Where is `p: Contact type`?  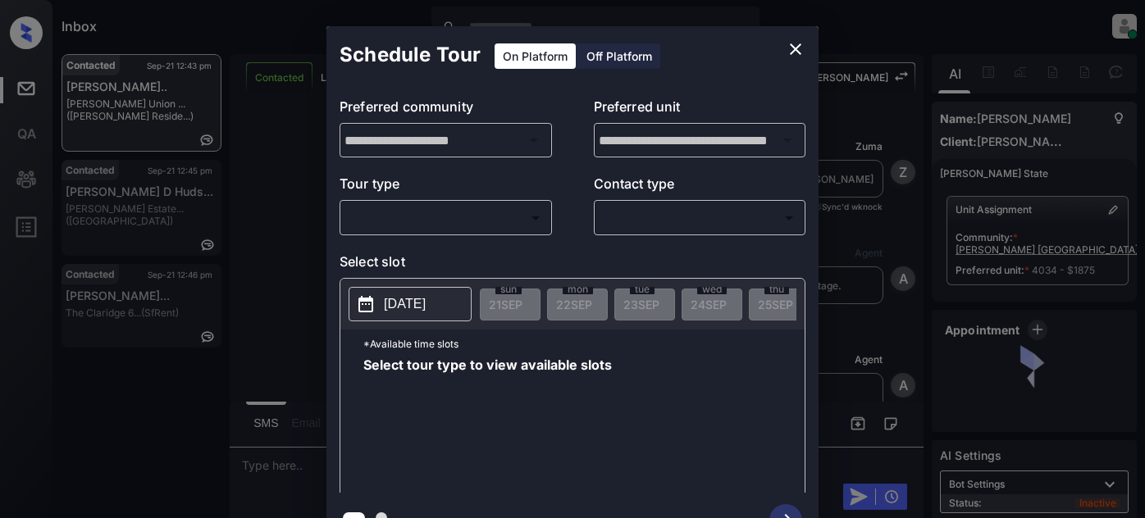
p: Contact type is located at coordinates (699, 187).